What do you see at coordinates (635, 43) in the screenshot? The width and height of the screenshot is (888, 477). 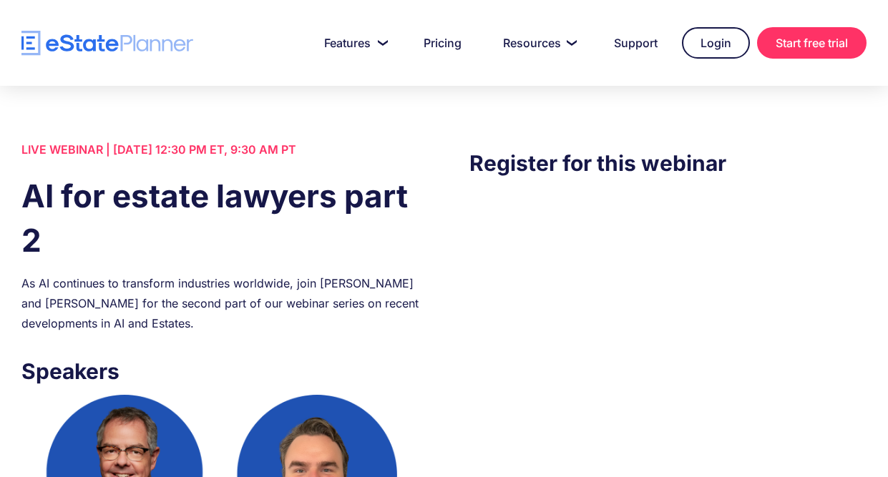 I see `a: Support` at bounding box center [635, 43].